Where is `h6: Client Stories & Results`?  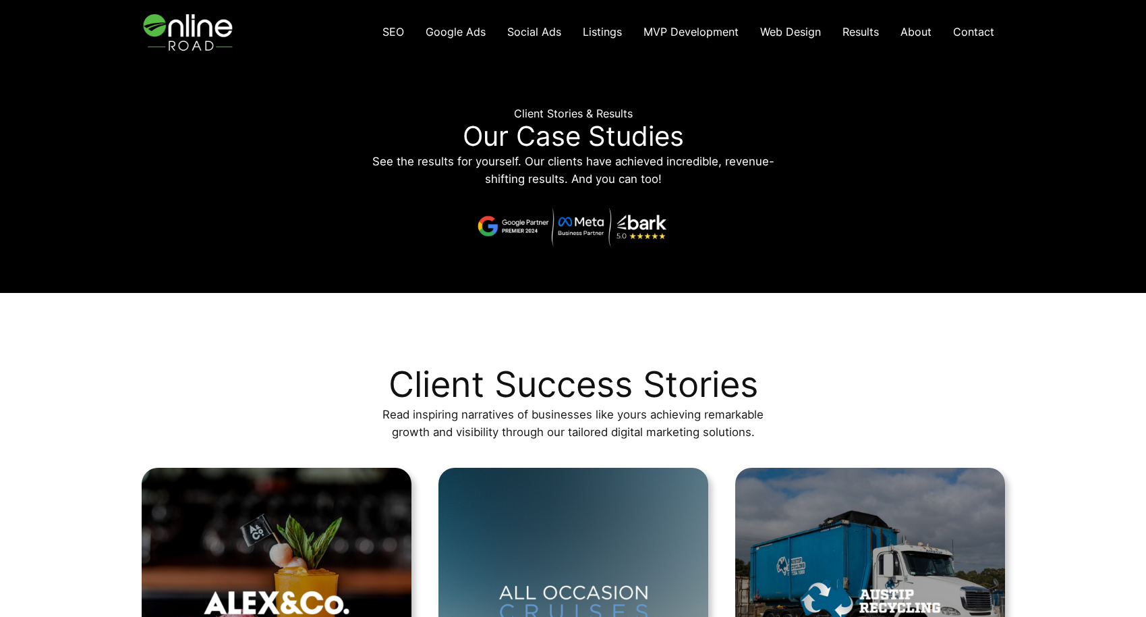 h6: Client Stories & Results is located at coordinates (573, 113).